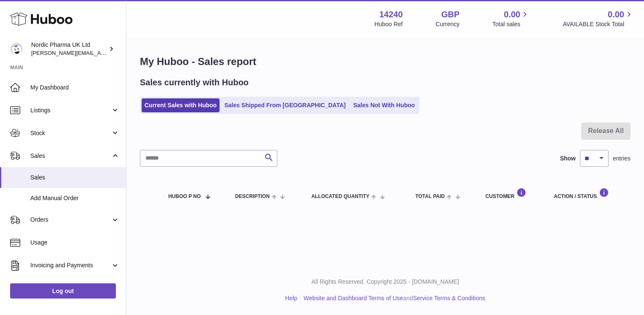  I want to click on span: entries, so click(622, 158).